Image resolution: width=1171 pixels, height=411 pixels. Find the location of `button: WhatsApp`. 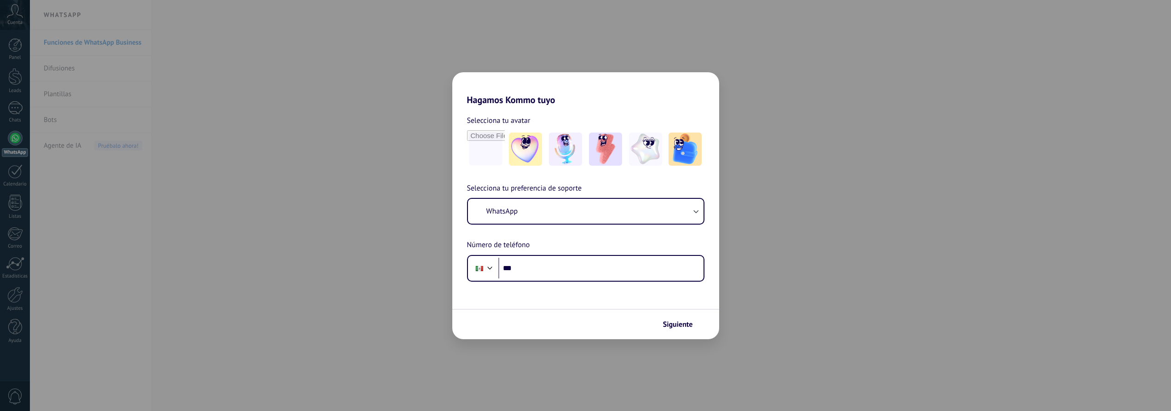

button: WhatsApp is located at coordinates (586, 211).